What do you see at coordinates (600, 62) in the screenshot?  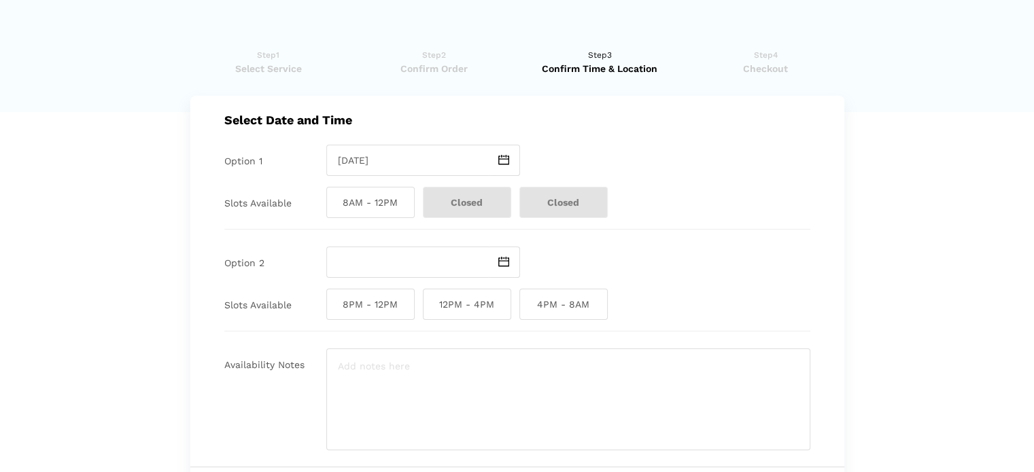 I see `a: Step3` at bounding box center [600, 62].